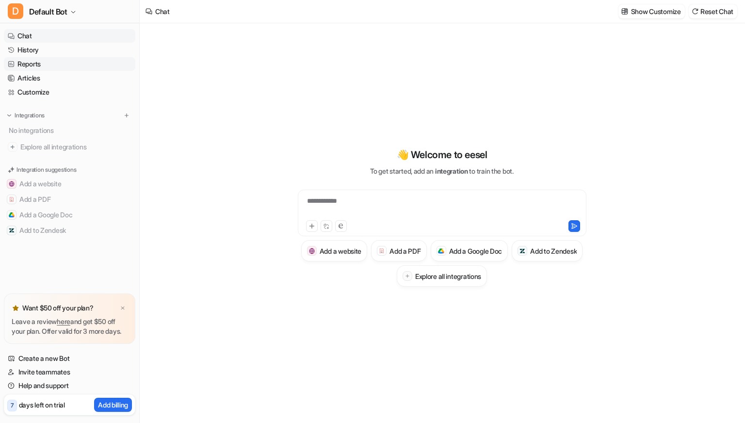 This screenshot has height=423, width=745. I want to click on a: Help and support, so click(69, 385).